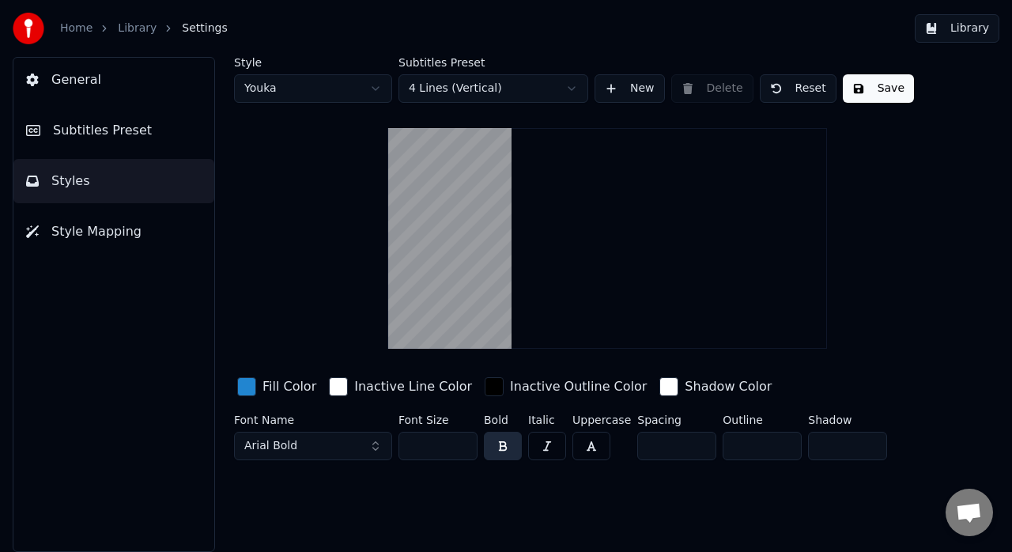  I want to click on span: Styles, so click(70, 181).